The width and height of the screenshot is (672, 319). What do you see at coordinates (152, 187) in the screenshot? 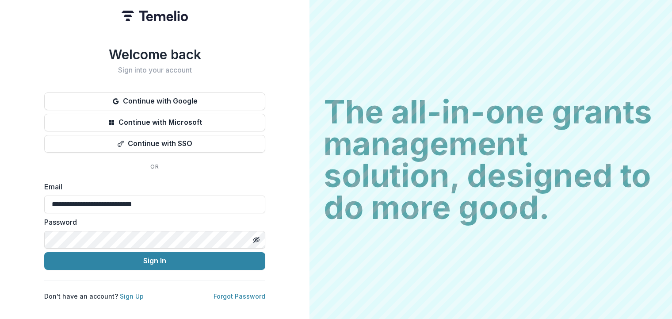
I see `label: Email` at bounding box center [152, 187].